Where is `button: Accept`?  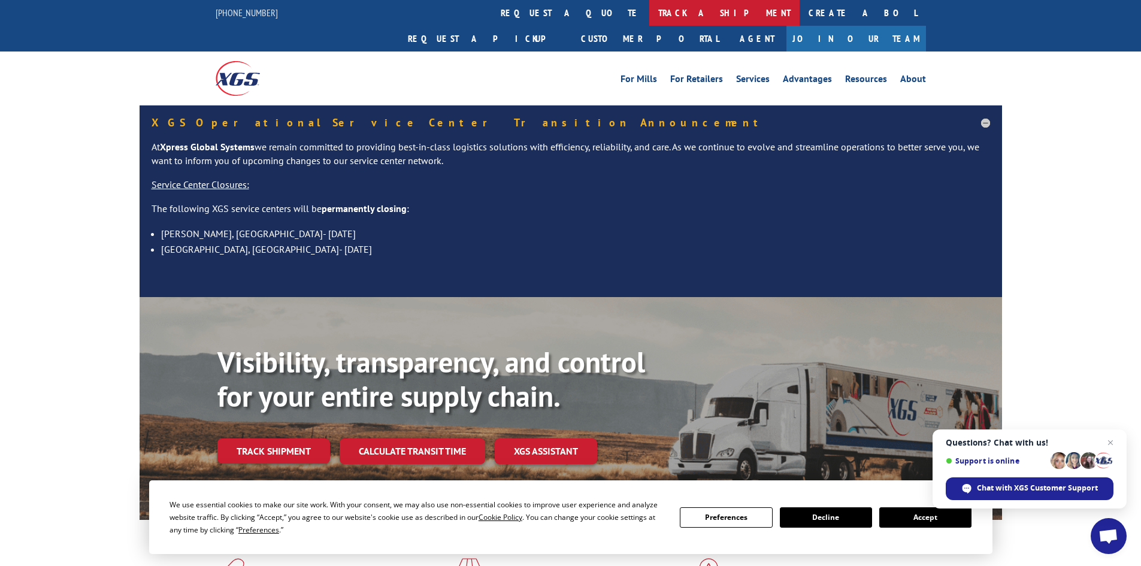 button: Accept is located at coordinates (925, 517).